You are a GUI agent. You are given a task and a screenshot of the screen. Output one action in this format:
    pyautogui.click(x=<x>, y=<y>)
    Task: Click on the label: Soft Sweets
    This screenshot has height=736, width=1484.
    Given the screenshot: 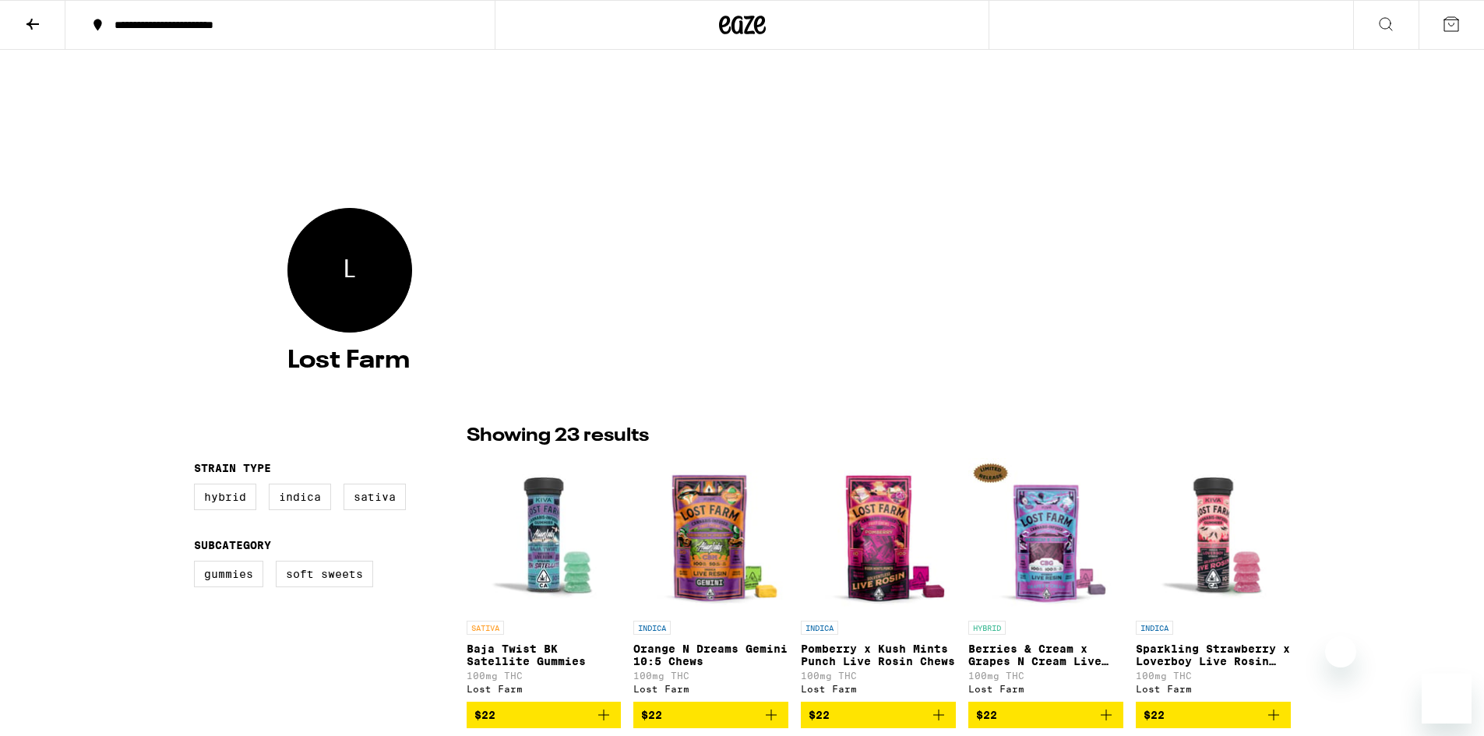 What is the action you would take?
    pyautogui.click(x=324, y=574)
    